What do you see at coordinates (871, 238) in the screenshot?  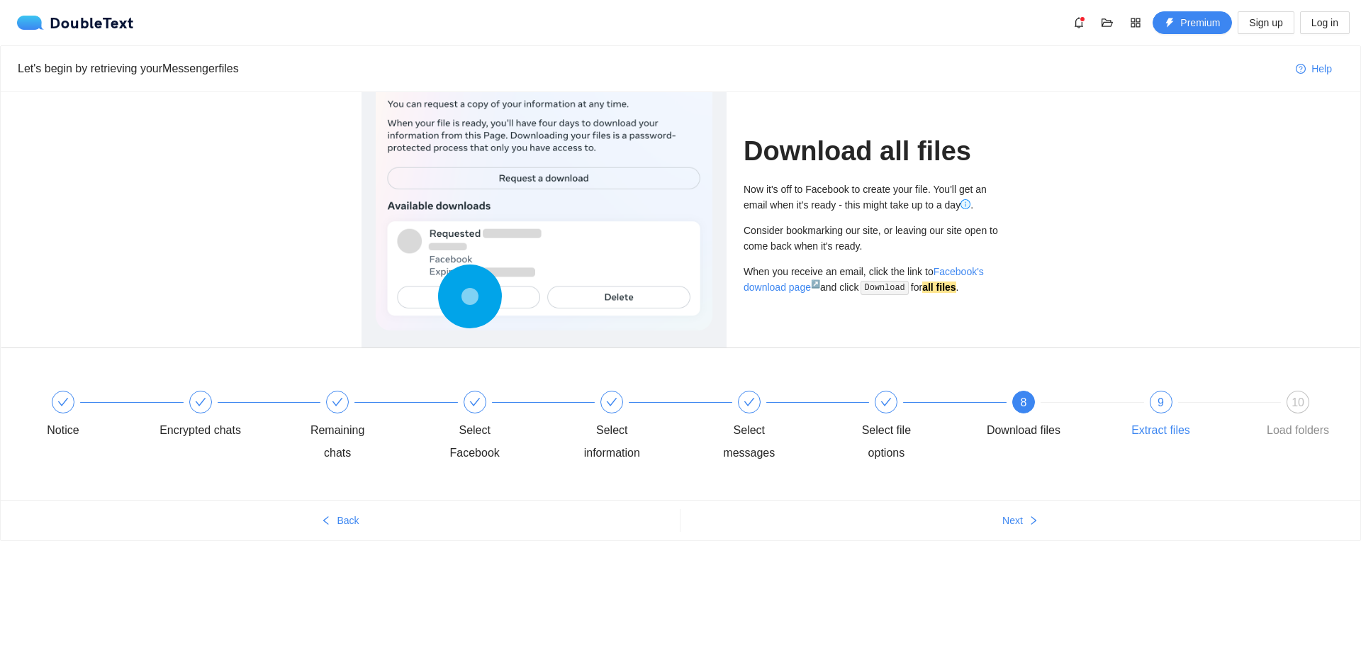 I see `div: Consider bookmarking our site, or leaving our site open to come back when it's ready.` at bounding box center [871, 238].